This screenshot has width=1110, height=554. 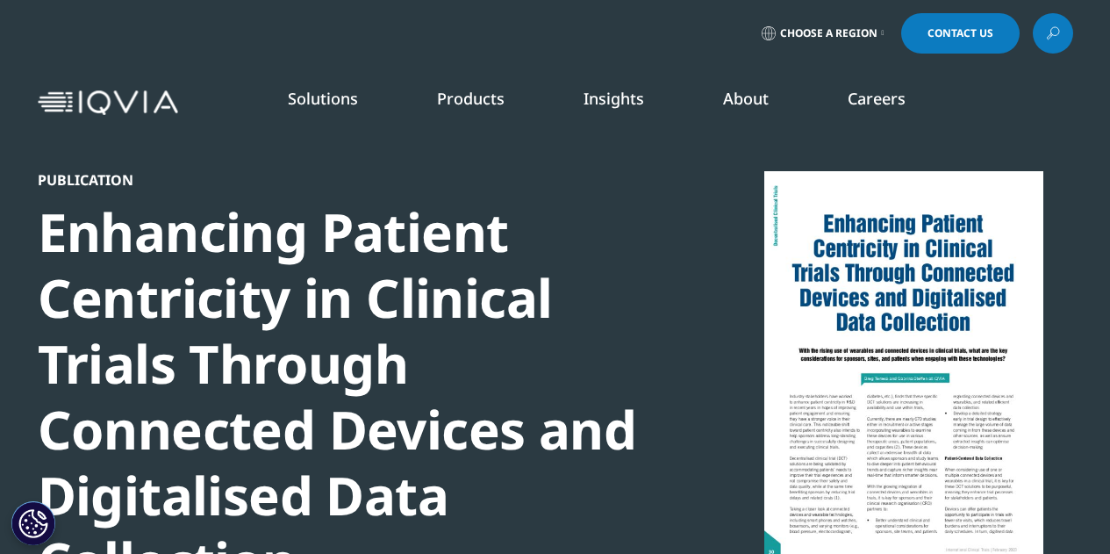 What do you see at coordinates (339, 180) in the screenshot?
I see `div: Publication` at bounding box center [339, 180].